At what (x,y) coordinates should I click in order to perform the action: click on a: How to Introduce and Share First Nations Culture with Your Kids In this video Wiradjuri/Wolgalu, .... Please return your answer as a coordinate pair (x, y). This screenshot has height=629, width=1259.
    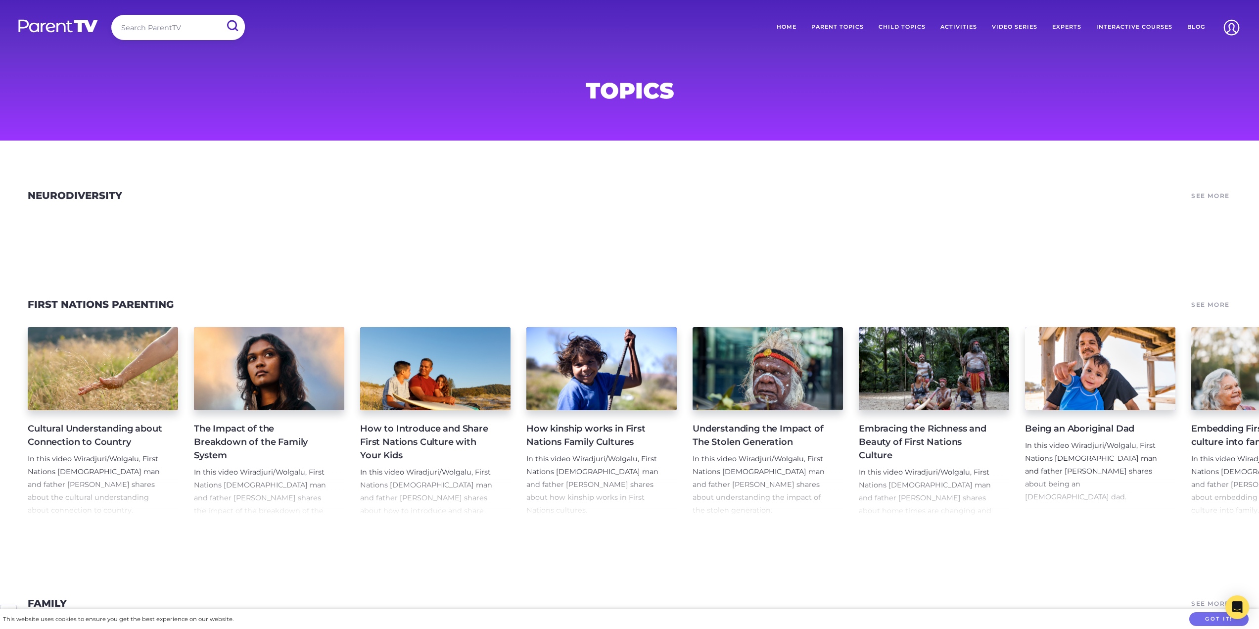
    Looking at the image, I should click on (435, 422).